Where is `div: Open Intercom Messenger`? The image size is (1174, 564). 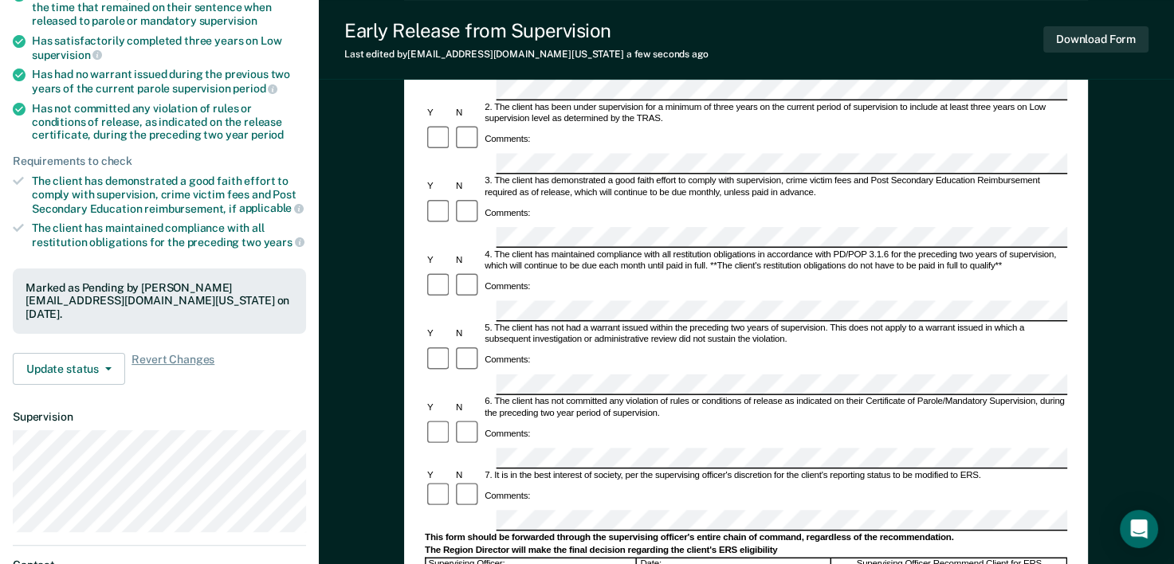
div: Open Intercom Messenger is located at coordinates (1139, 529).